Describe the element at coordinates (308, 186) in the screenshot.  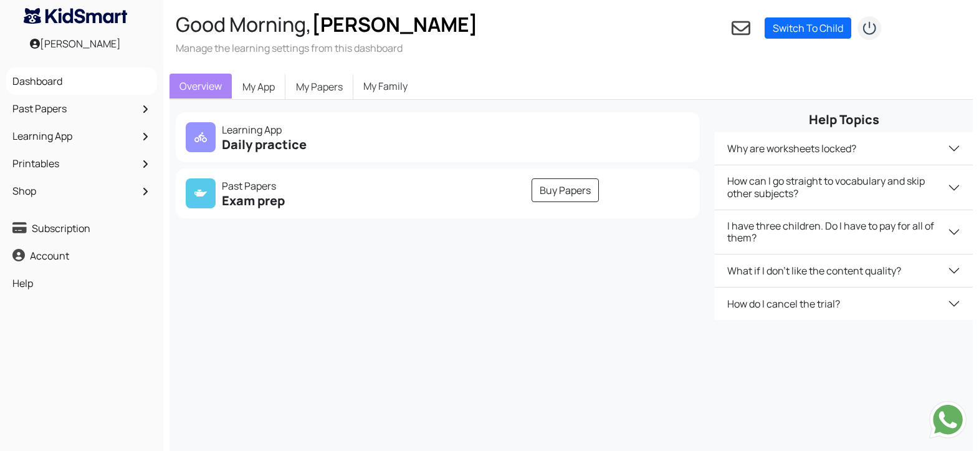
I see `p: Past Papers` at that location.